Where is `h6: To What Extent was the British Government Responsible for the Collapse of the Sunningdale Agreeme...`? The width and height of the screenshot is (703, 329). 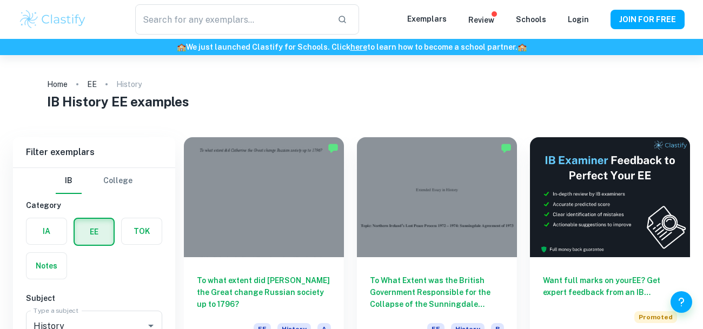
h6: To What Extent was the British Government Responsible for the Collapse of the Sunningdale Agreeme... is located at coordinates (437, 293).